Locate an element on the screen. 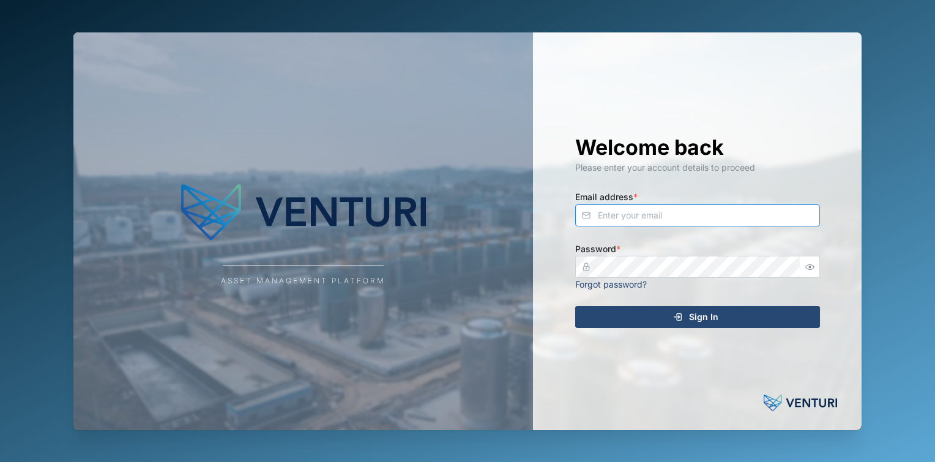  input: Enter your email is located at coordinates (698, 215).